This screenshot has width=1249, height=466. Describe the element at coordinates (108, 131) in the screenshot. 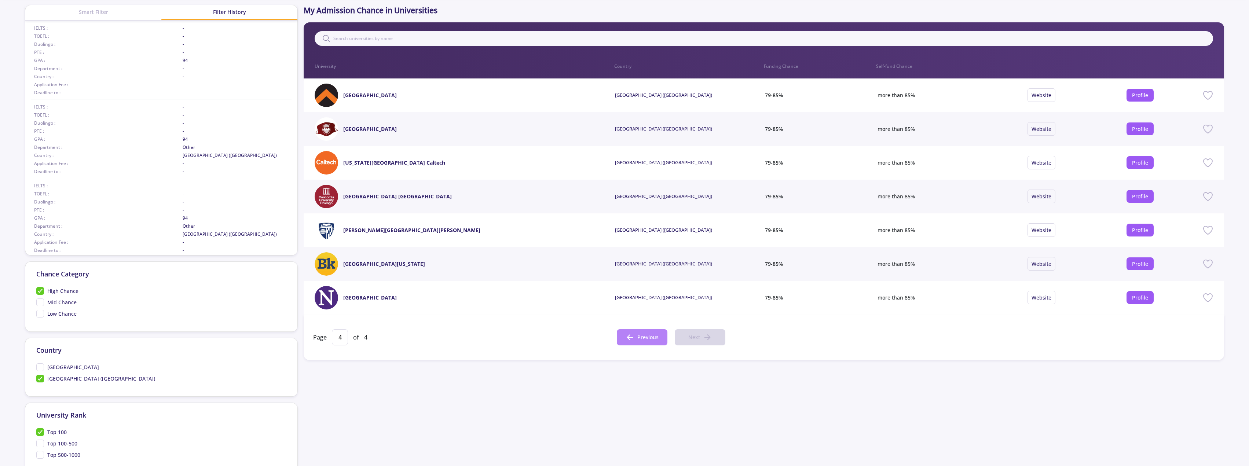

I see `span: PTE :` at that location.